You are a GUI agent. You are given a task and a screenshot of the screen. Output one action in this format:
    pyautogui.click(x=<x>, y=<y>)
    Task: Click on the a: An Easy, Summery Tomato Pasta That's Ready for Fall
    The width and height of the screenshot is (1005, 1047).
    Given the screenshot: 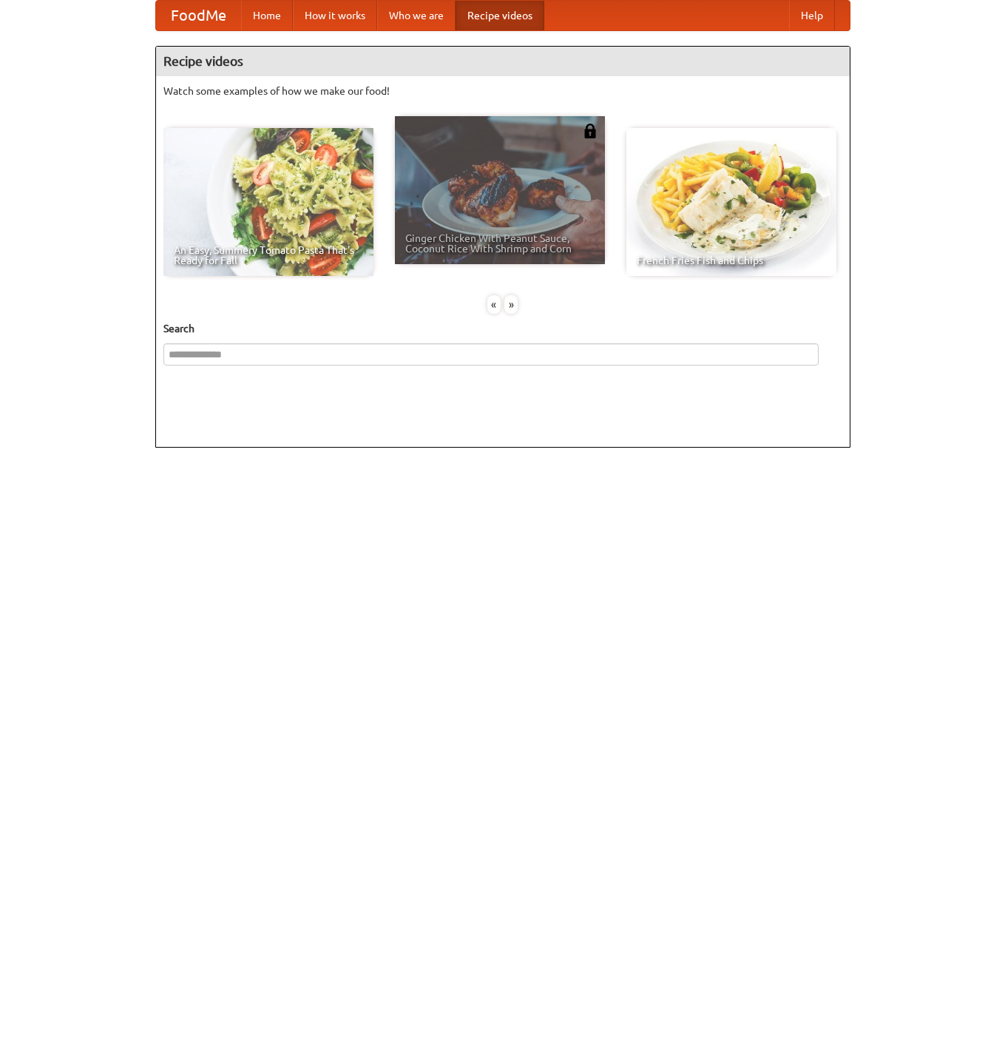 What is the action you would take?
    pyautogui.click(x=269, y=202)
    